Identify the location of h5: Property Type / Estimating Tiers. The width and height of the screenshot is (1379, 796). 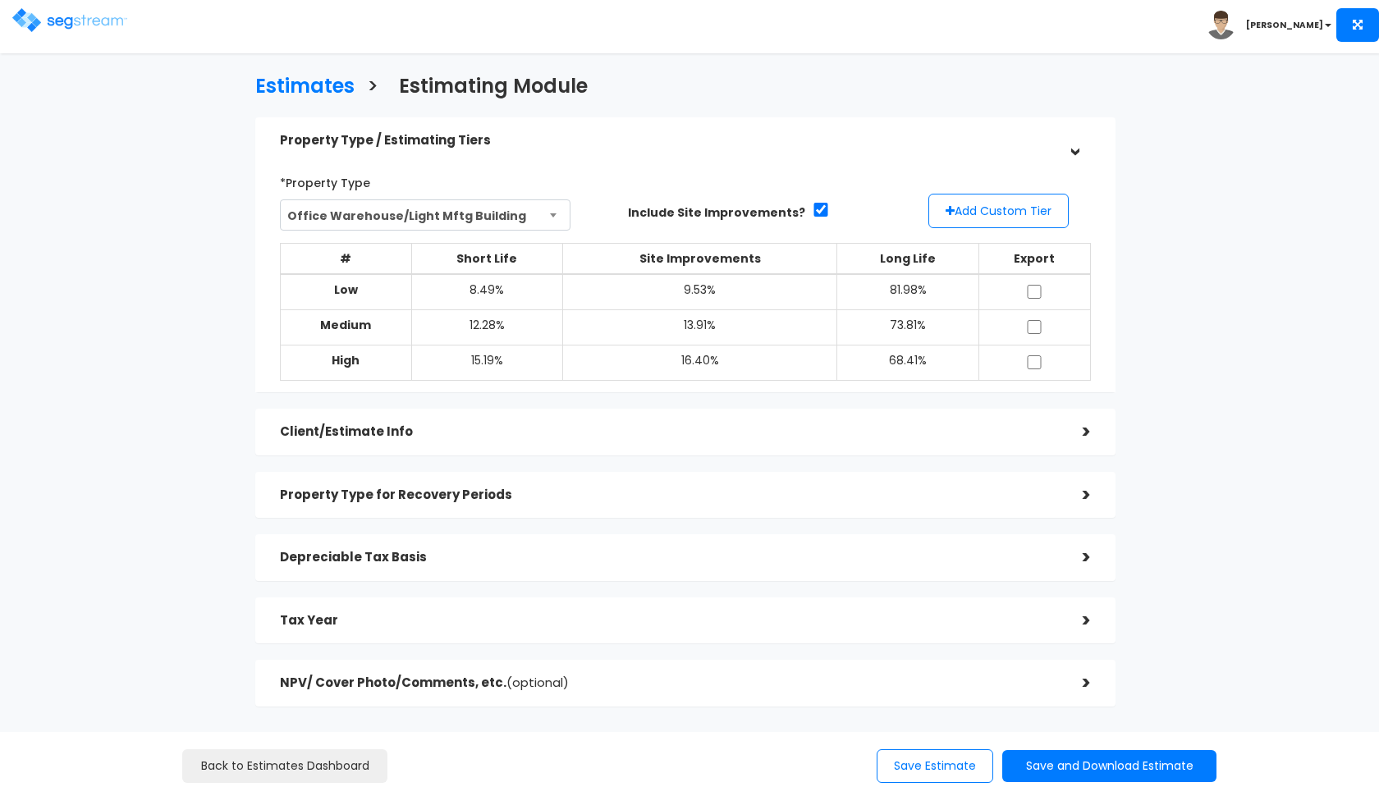
(669, 140).